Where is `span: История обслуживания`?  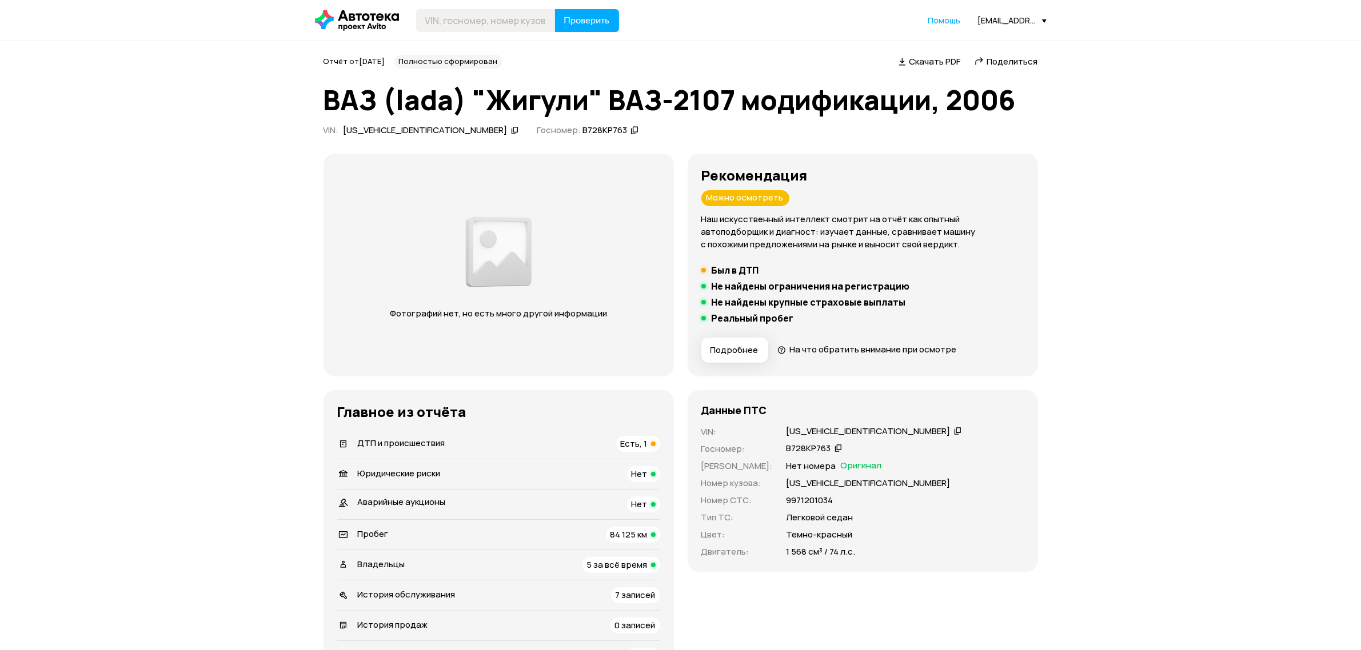
span: История обслуживания is located at coordinates (406, 594).